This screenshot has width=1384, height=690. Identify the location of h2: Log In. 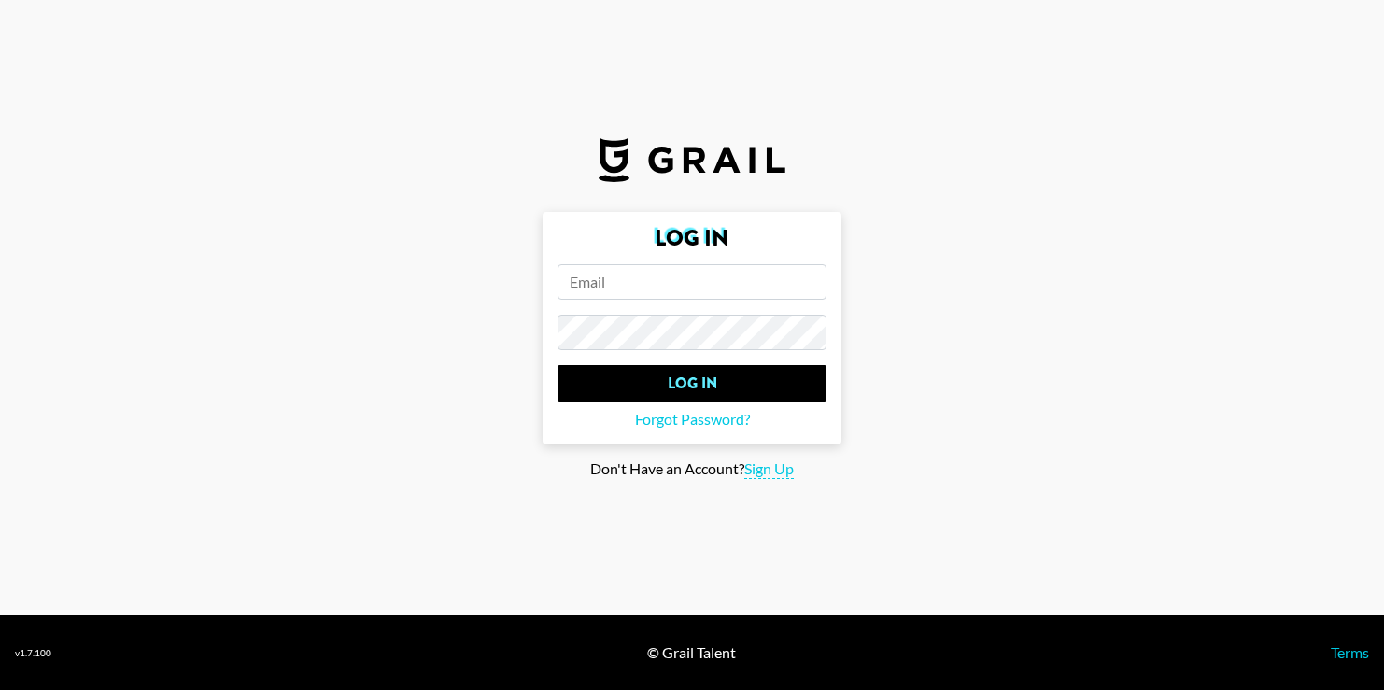
(692, 238).